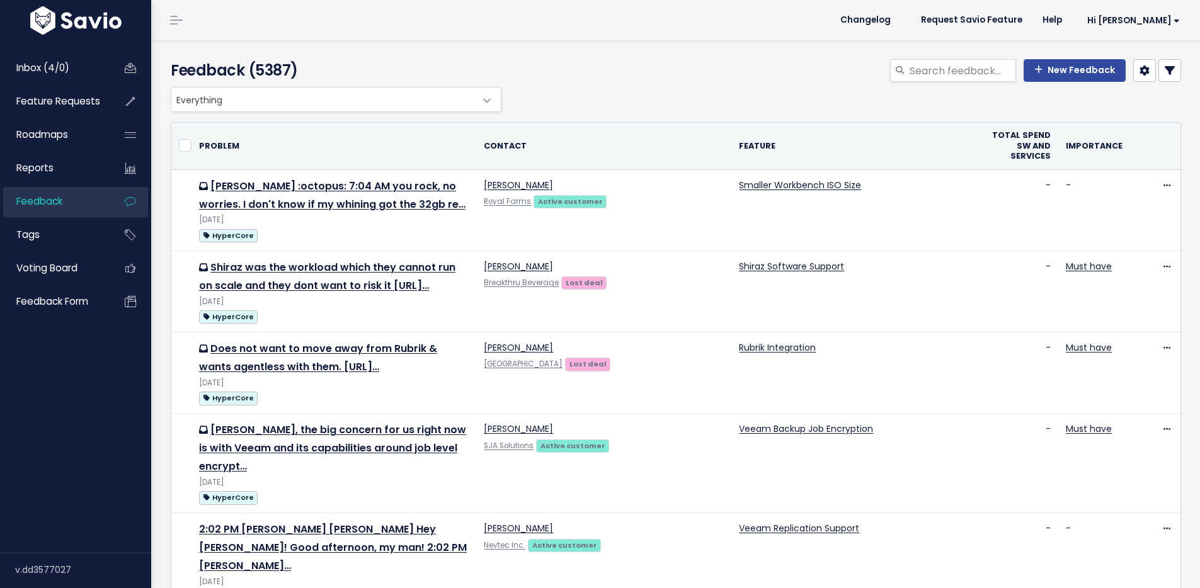 The height and width of the screenshot is (588, 1200). I want to click on a: Feature Requests, so click(54, 101).